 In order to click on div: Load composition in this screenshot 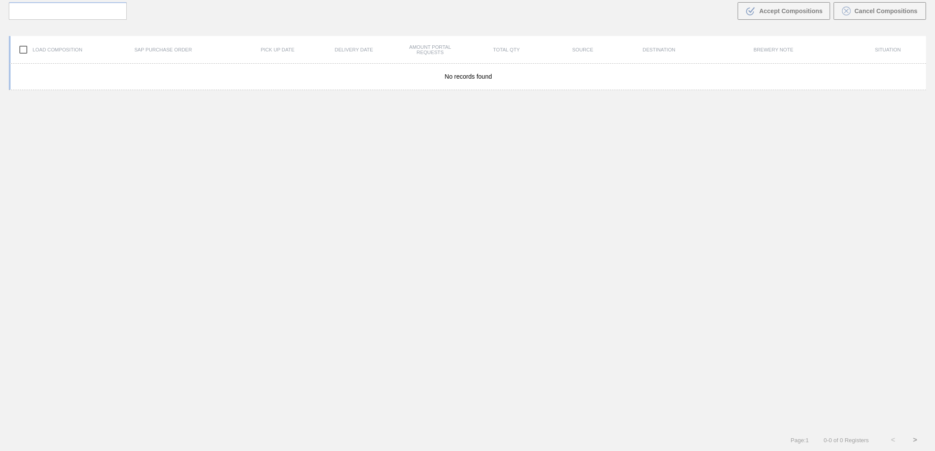, I will do `click(48, 50)`.